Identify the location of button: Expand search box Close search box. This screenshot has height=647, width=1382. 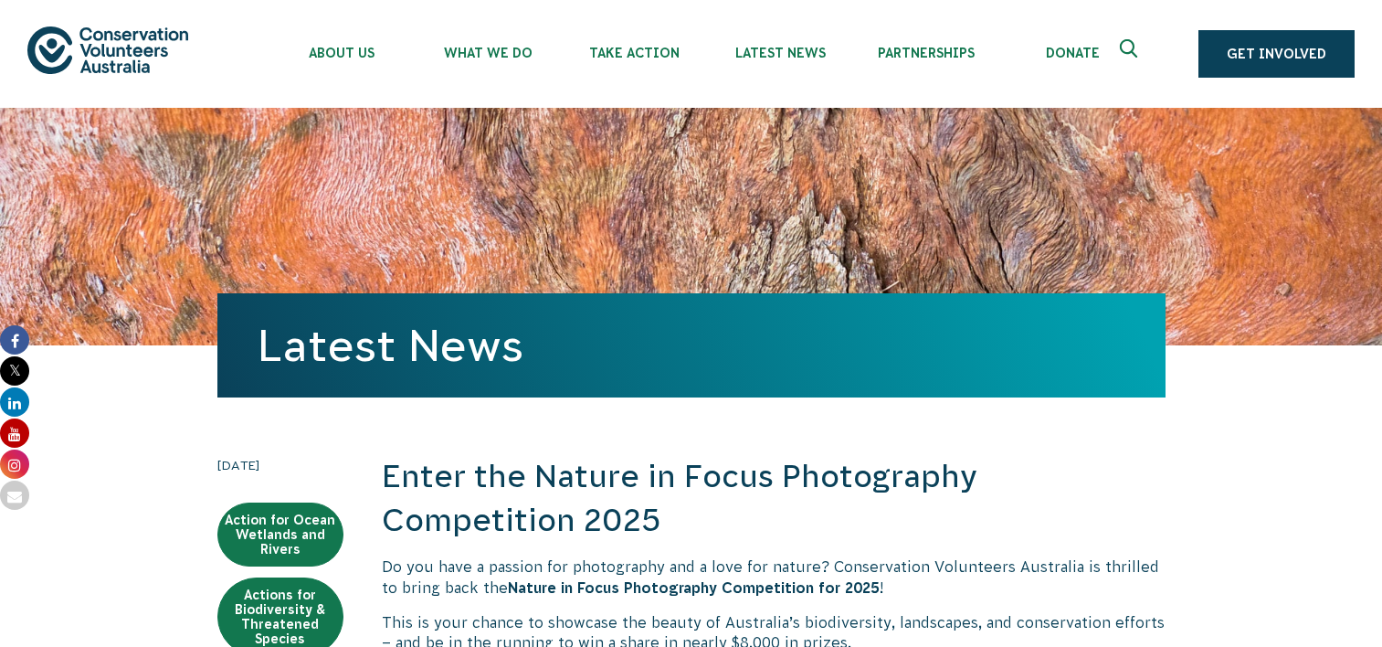
(1131, 54).